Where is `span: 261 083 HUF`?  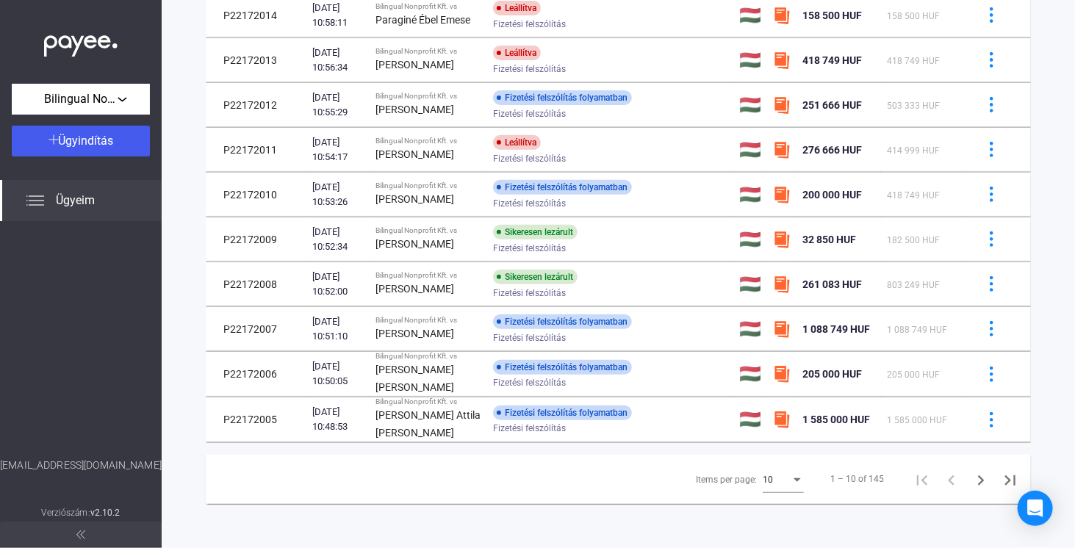 span: 261 083 HUF is located at coordinates (832, 284).